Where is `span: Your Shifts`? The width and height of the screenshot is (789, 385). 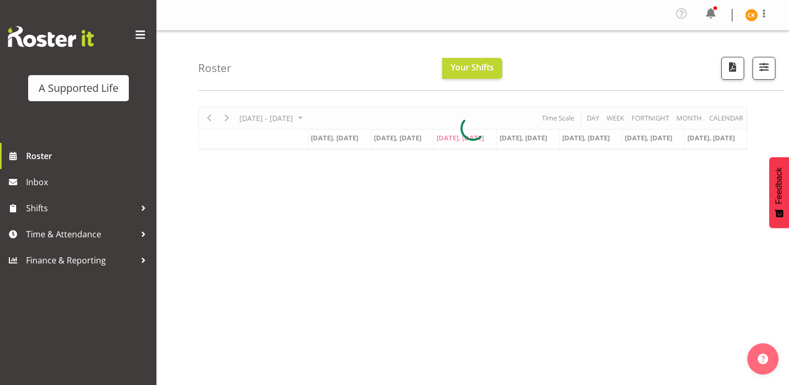 span: Your Shifts is located at coordinates (472, 67).